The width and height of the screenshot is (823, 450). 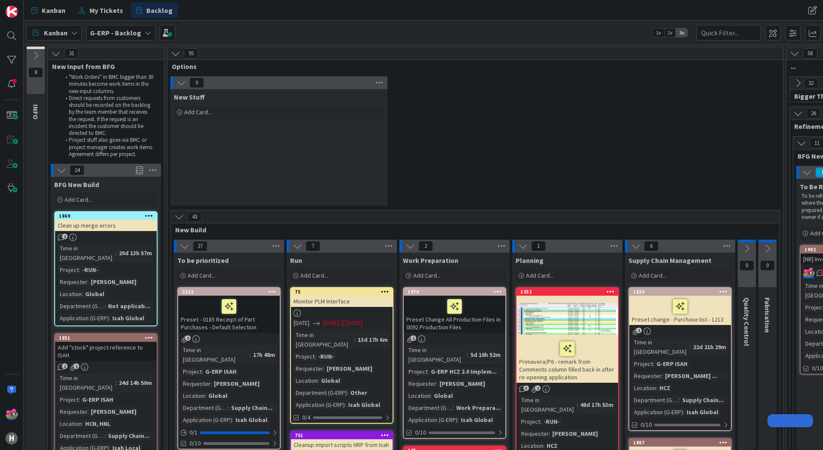 What do you see at coordinates (670, 260) in the screenshot?
I see `span: Supply Chain Management` at bounding box center [670, 260].